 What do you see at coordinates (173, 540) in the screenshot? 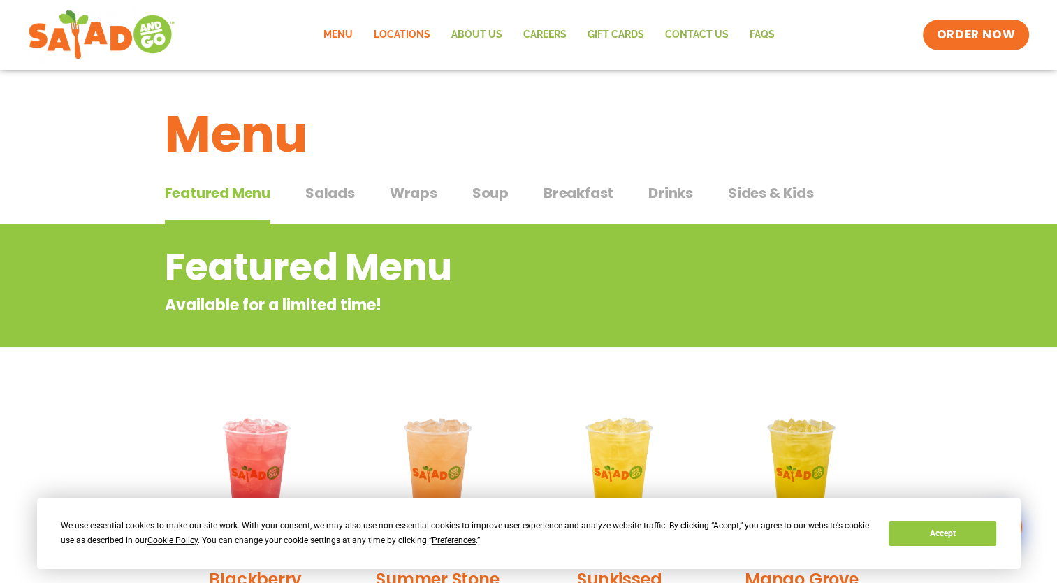
I see `span: Cookie Policy` at bounding box center [173, 540].